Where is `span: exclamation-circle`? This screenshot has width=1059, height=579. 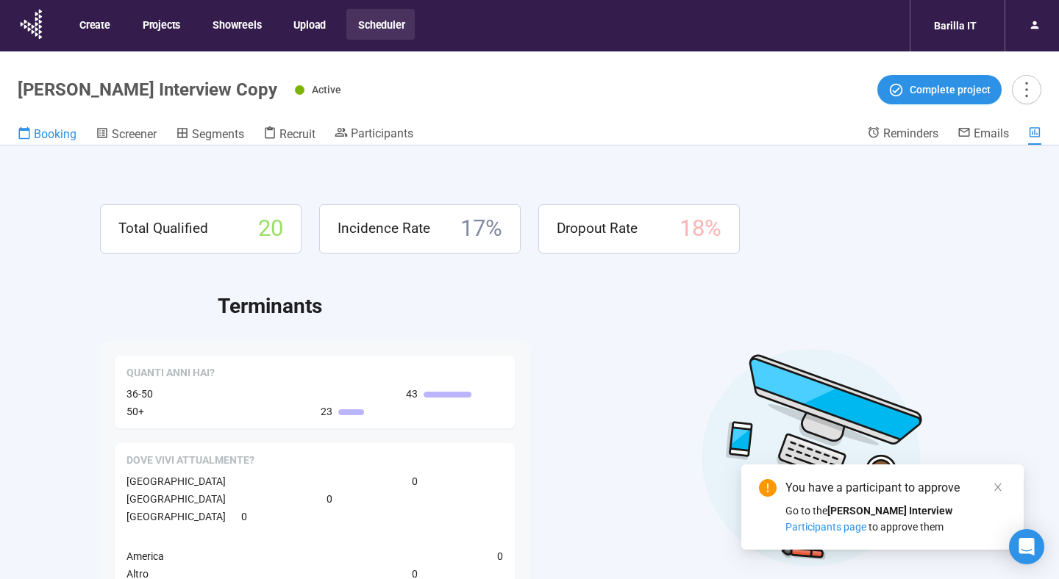 span: exclamation-circle is located at coordinates (768, 488).